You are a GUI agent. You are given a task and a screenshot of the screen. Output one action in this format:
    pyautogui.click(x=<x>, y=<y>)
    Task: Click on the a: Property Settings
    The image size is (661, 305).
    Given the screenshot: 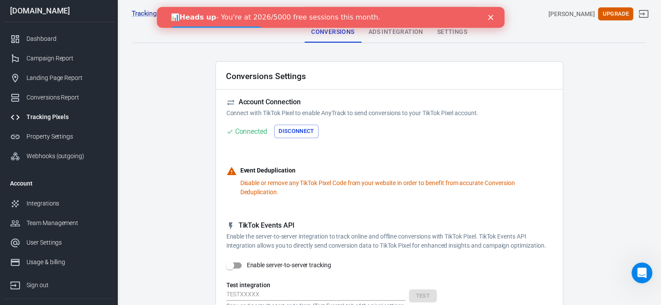 What is the action you would take?
    pyautogui.click(x=59, y=137)
    